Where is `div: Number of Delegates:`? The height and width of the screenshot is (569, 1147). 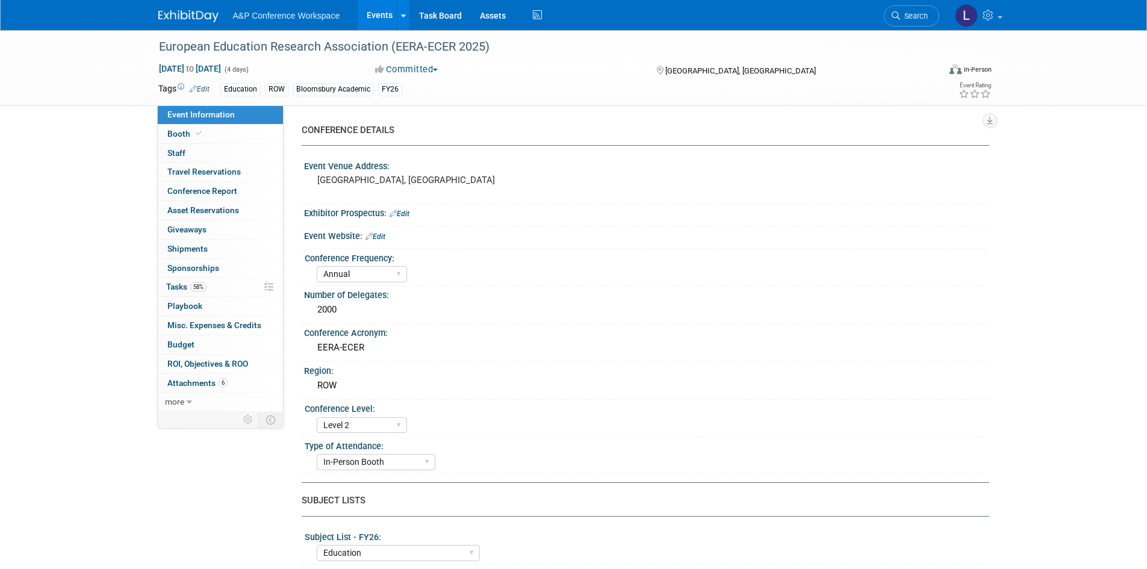
div: Number of Delegates: is located at coordinates (647, 293).